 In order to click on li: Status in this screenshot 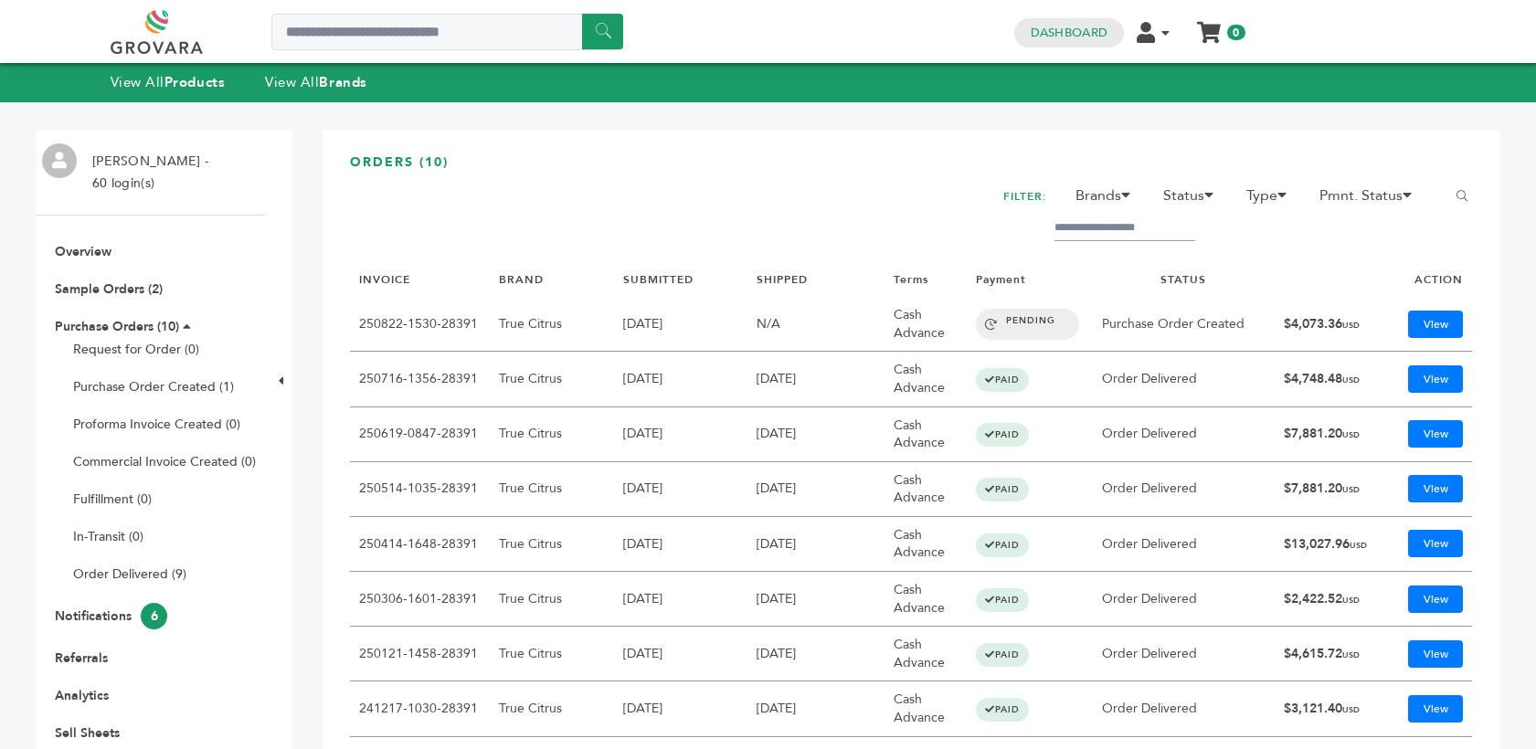, I will do `click(1193, 200)`.